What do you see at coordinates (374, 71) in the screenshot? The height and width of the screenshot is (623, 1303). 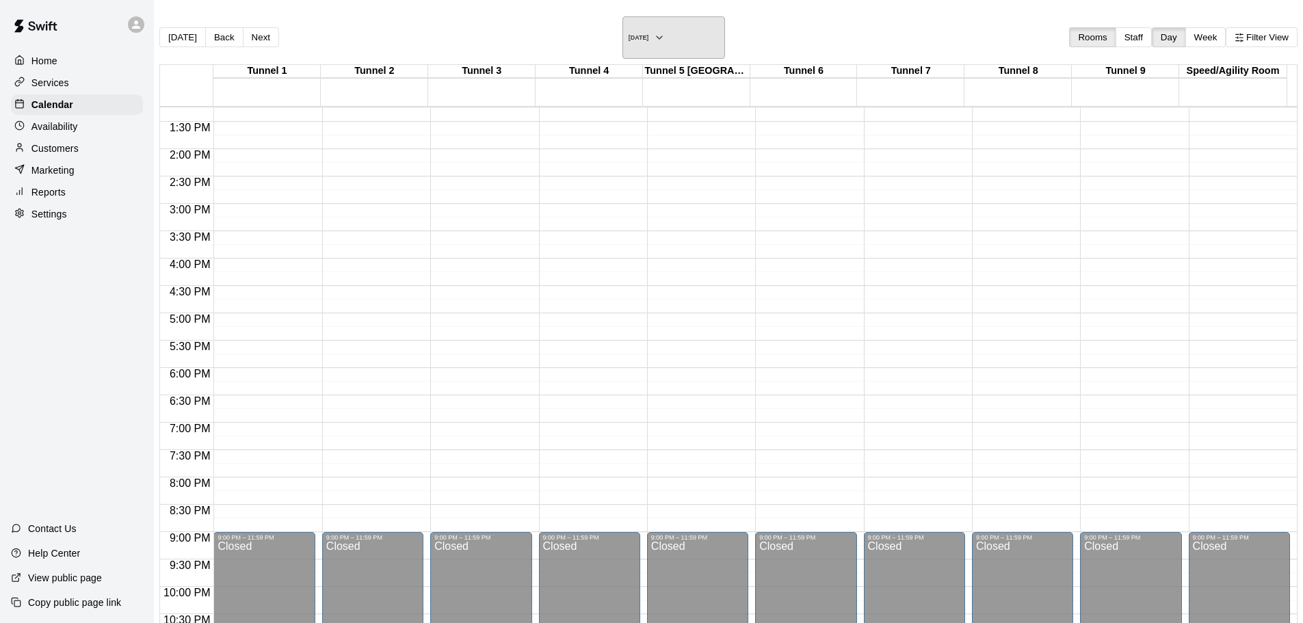 I see `div: Tunnel 2` at bounding box center [374, 71].